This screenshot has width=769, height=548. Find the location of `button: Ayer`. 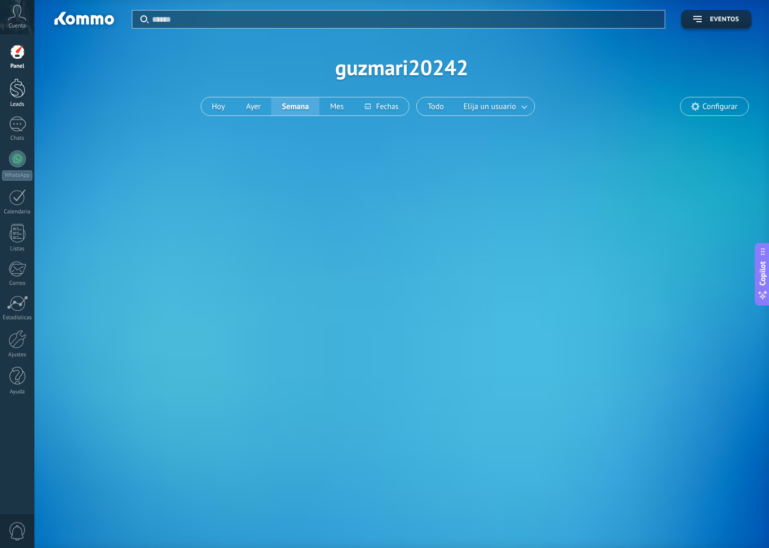

button: Ayer is located at coordinates (254, 106).